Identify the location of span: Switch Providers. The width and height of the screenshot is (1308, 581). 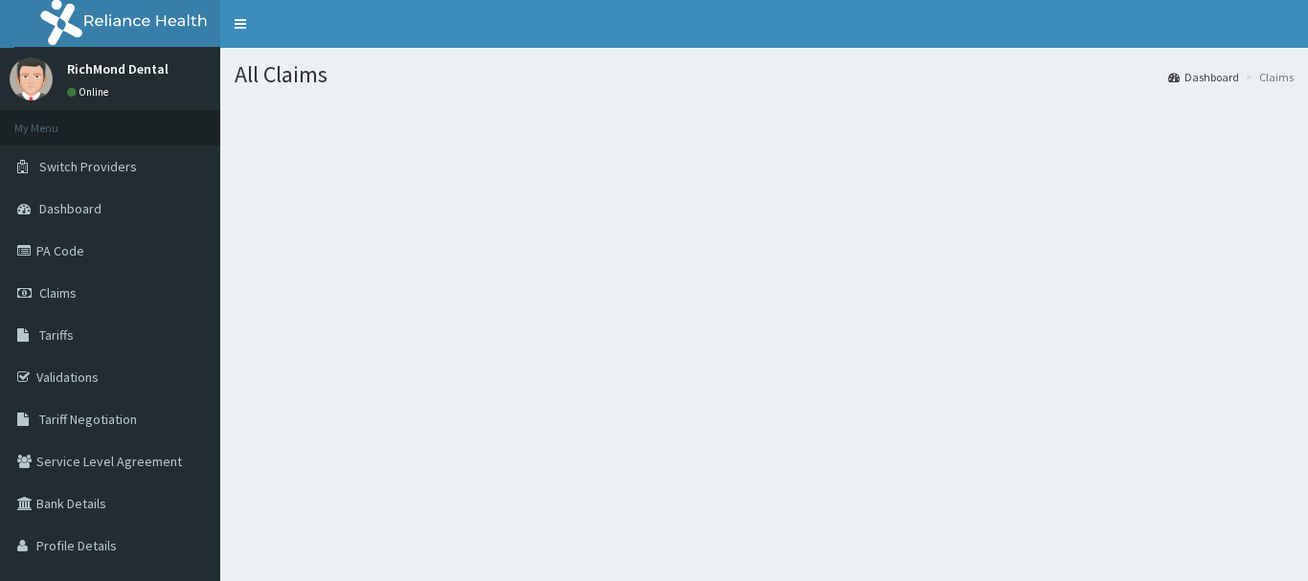
(88, 167).